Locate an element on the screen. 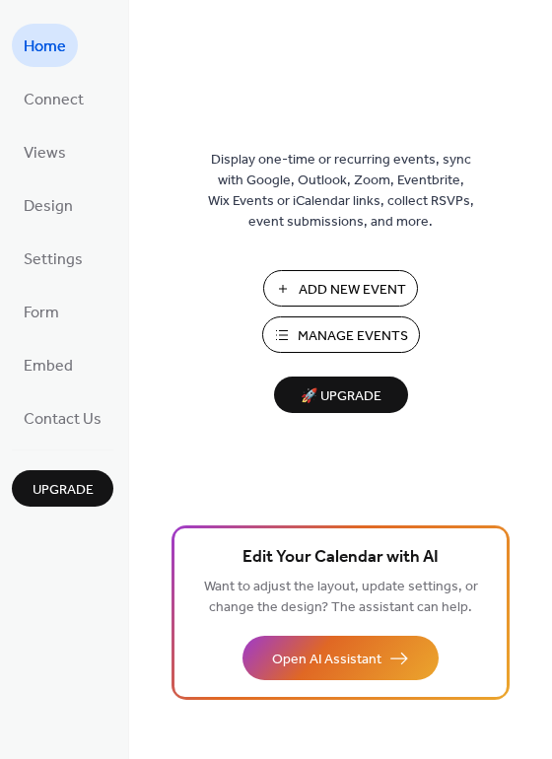 This screenshot has width=552, height=759. a: Home is located at coordinates (44, 45).